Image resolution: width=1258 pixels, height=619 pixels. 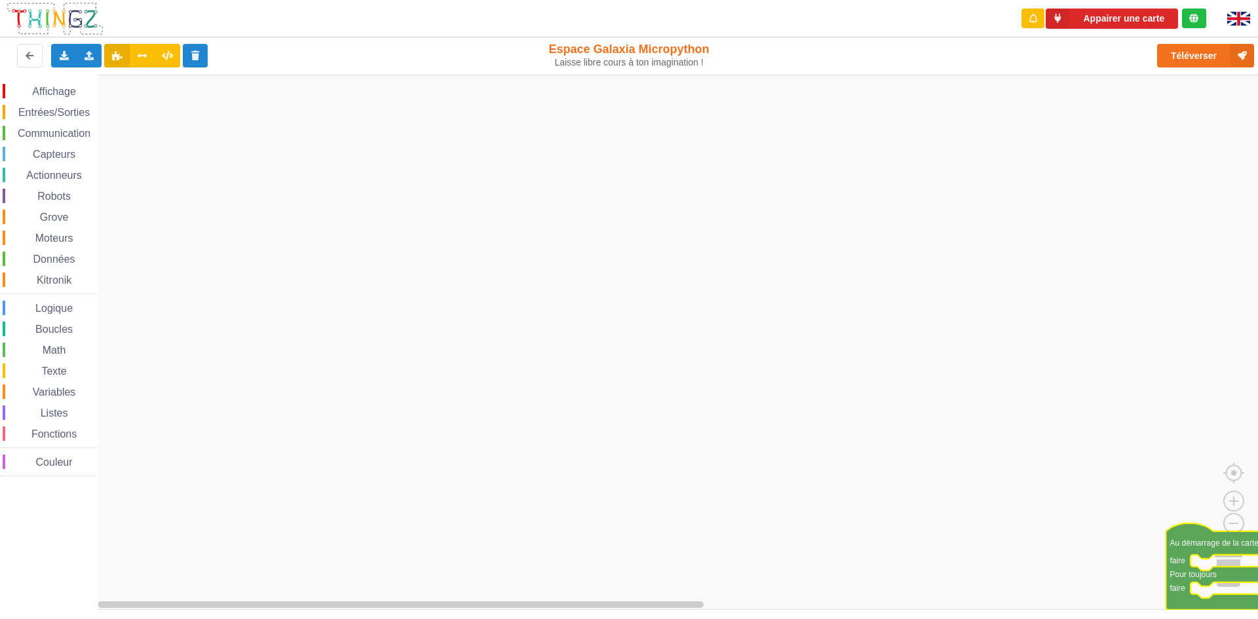 I want to click on button: Appairer une carte, so click(x=1112, y=18).